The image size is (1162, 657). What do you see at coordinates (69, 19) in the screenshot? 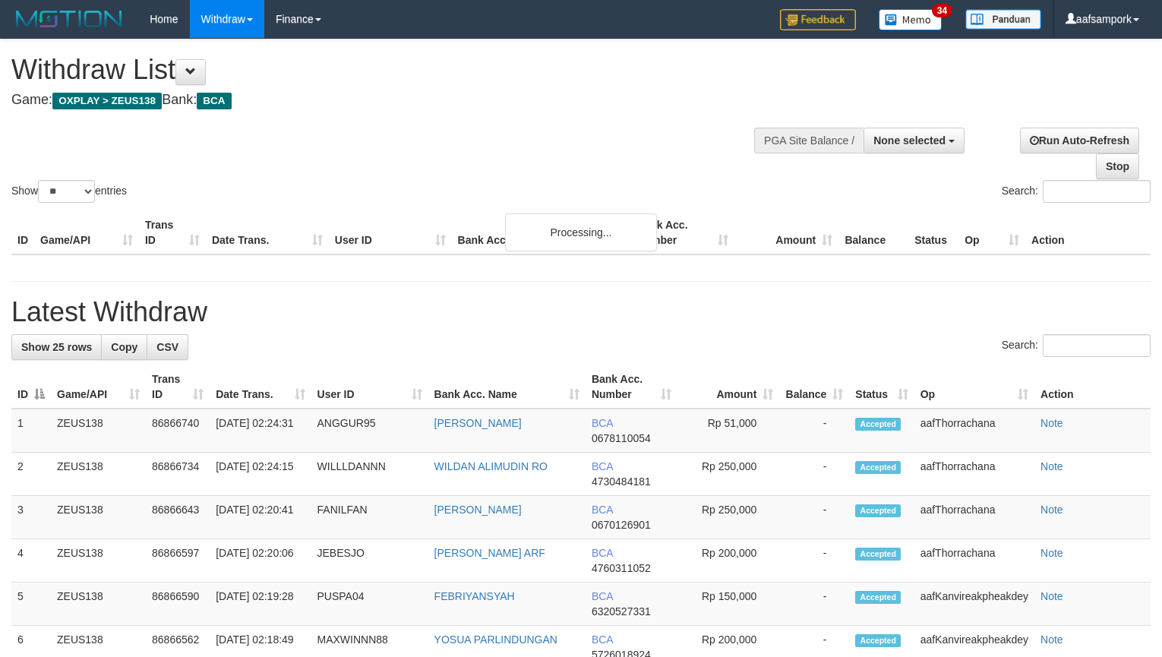
I see `img: MOTION_logo.png` at bounding box center [69, 19].